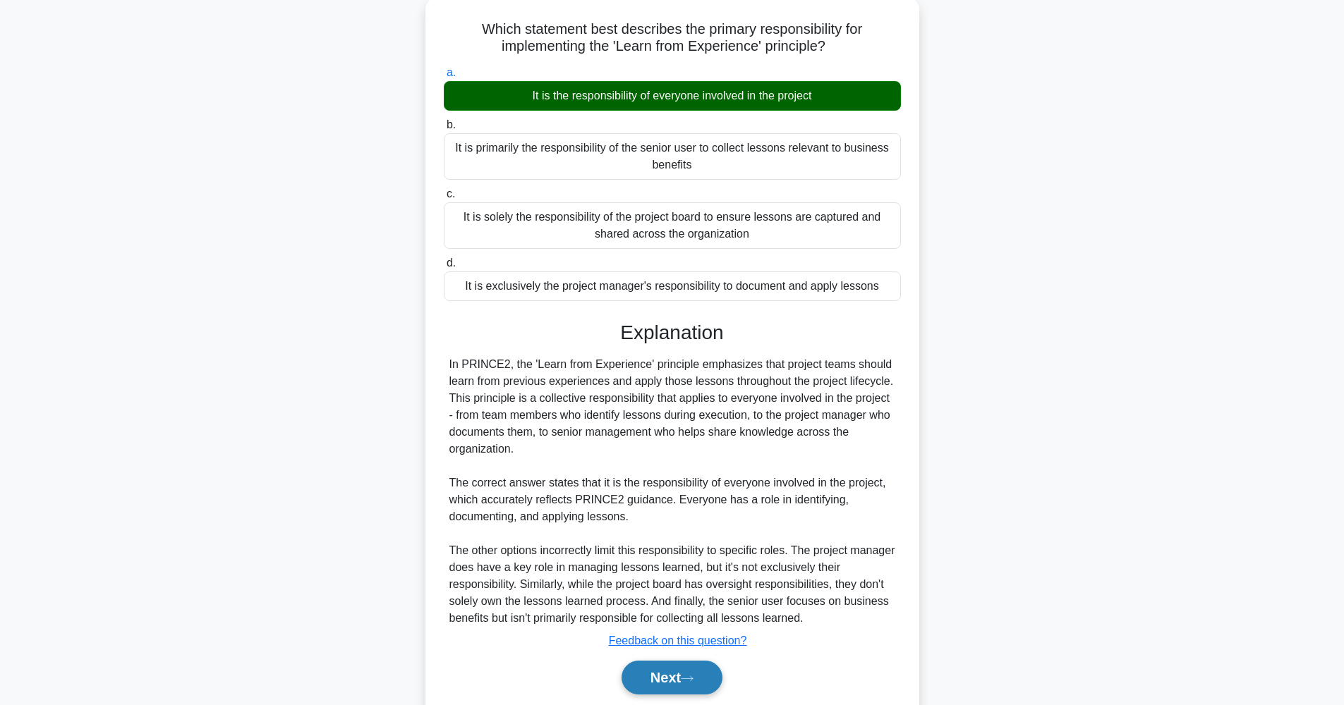  I want to click on div: It is solely the responsibility of the project board to ensure lessons are captured and shared ac..., so click(672, 226).